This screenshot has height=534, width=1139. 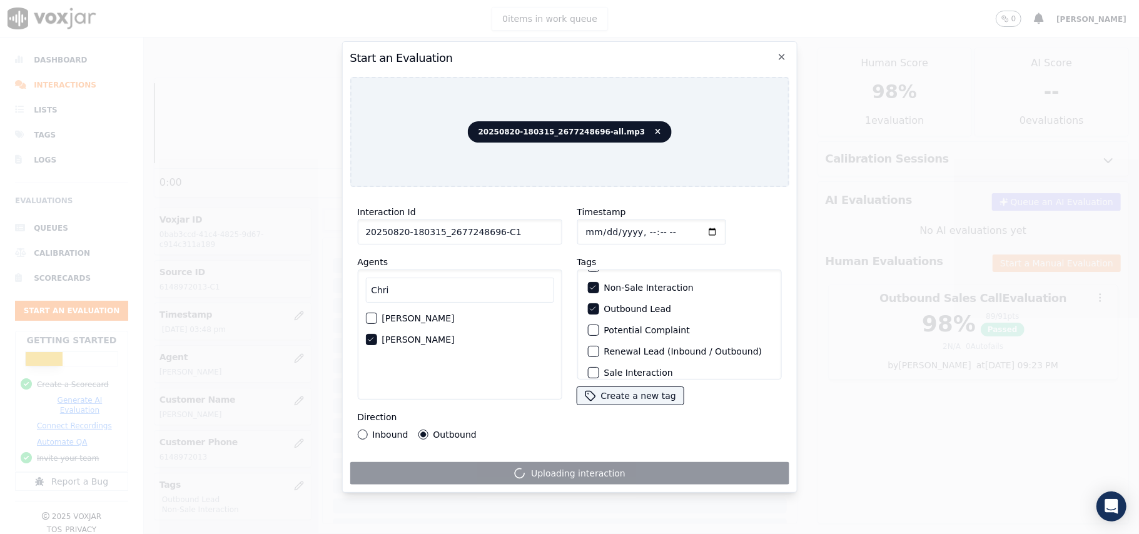 What do you see at coordinates (638, 373) in the screenshot?
I see `label: Sale Interaction` at bounding box center [638, 373].